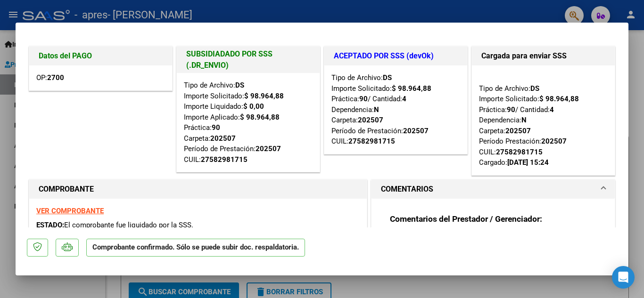 The height and width of the screenshot is (298, 644). Describe the element at coordinates (50, 225) in the screenshot. I see `span: ESTADO:` at that location.